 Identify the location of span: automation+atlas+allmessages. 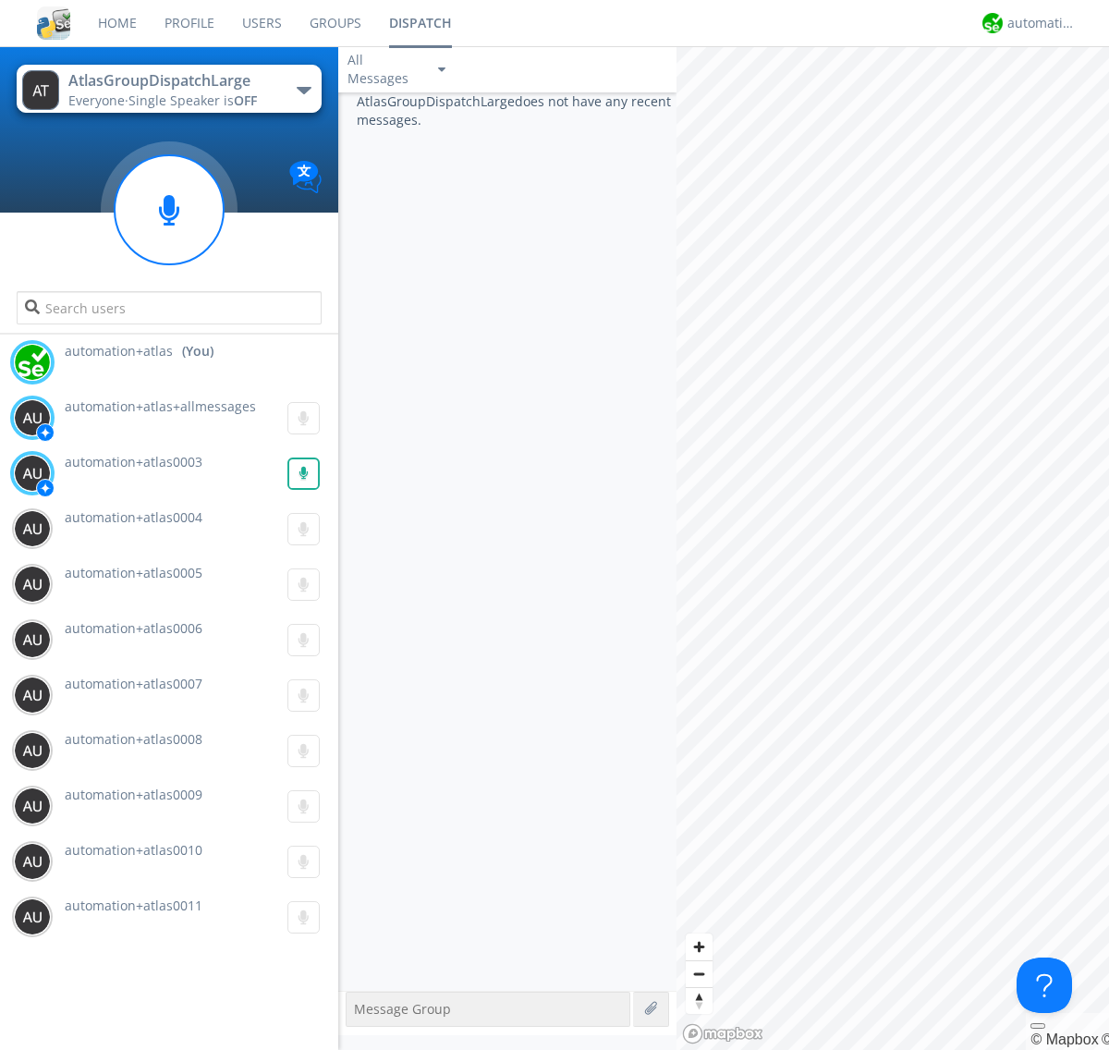
(160, 406).